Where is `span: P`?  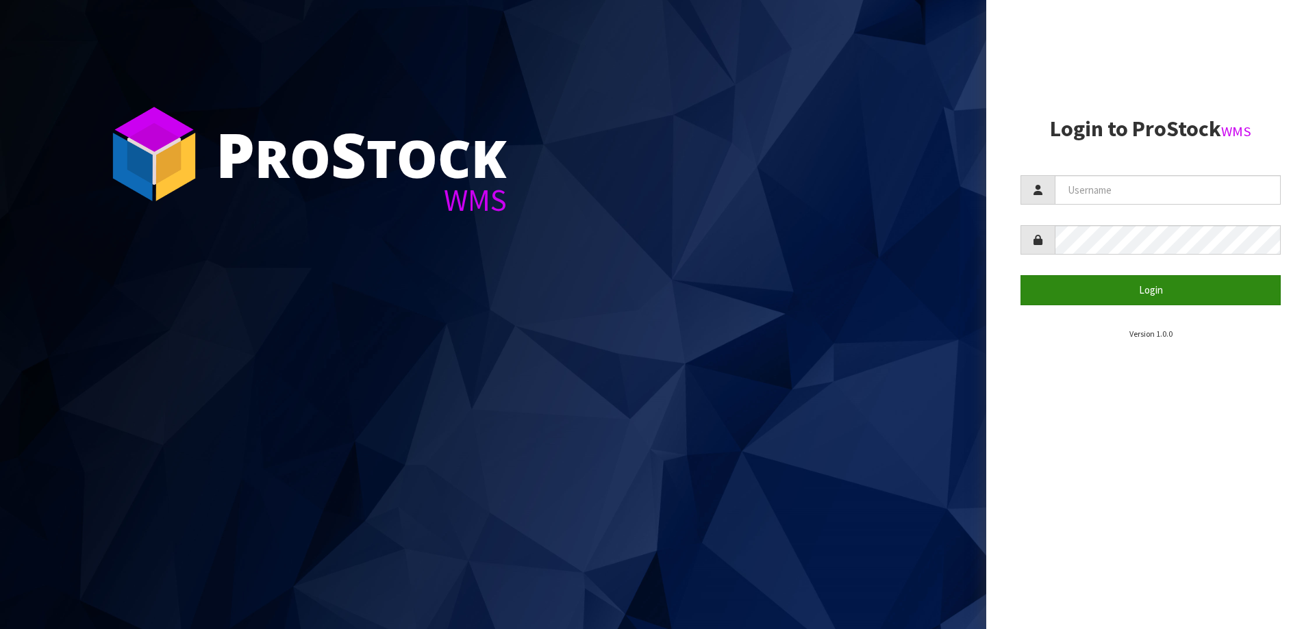 span: P is located at coordinates (235, 154).